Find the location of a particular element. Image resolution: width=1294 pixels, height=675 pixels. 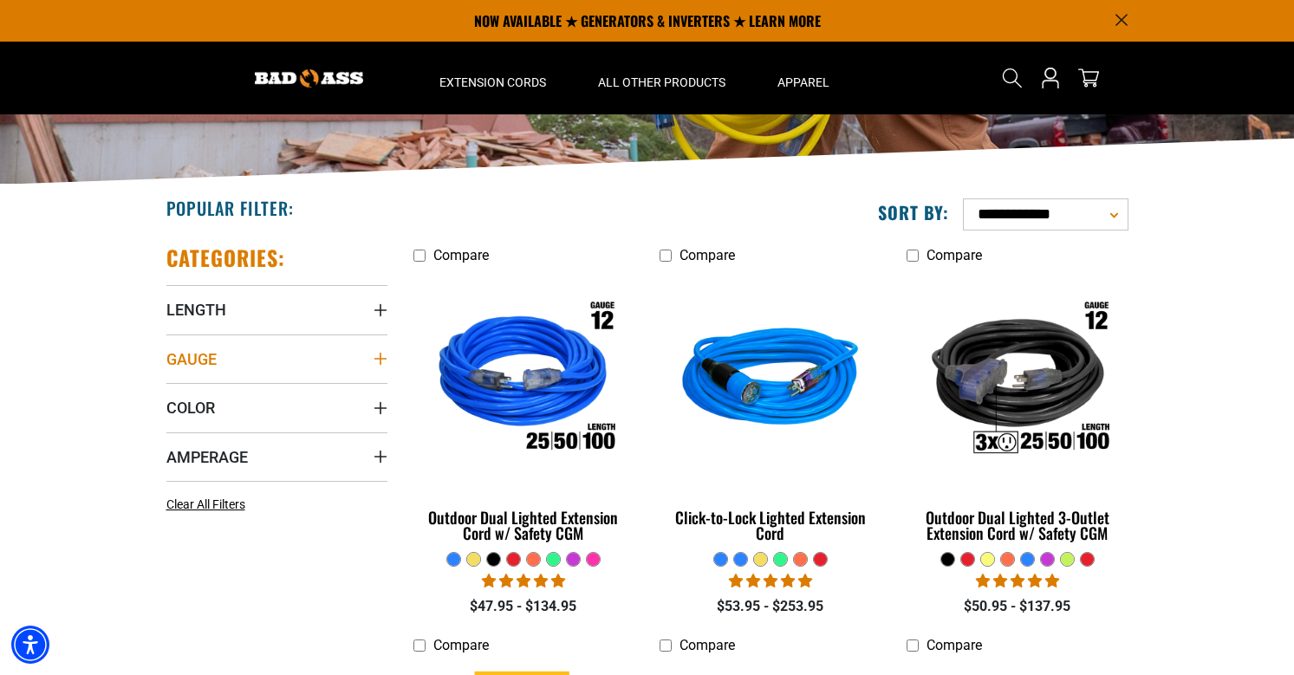

a: Outdoor Dual Lighted 3-Outlet Extension Cord w/ Safety CGM Outdoor Dual Lighted 3-Outlet Extensio... is located at coordinates (1017, 412).